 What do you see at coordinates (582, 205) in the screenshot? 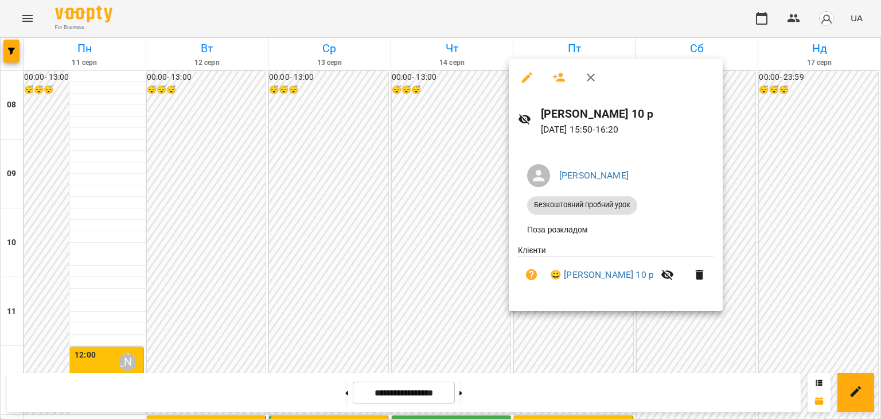
I see `span: Безкоштовний пробний урок` at bounding box center [582, 205].